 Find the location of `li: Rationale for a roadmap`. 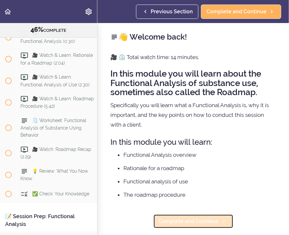

li: Rationale for a roadmap is located at coordinates (200, 168).